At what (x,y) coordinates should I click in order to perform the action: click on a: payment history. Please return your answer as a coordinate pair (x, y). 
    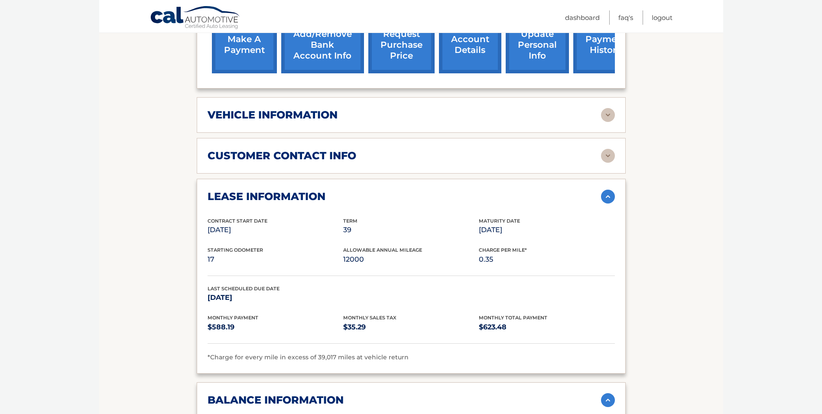
    Looking at the image, I should click on (606, 45).